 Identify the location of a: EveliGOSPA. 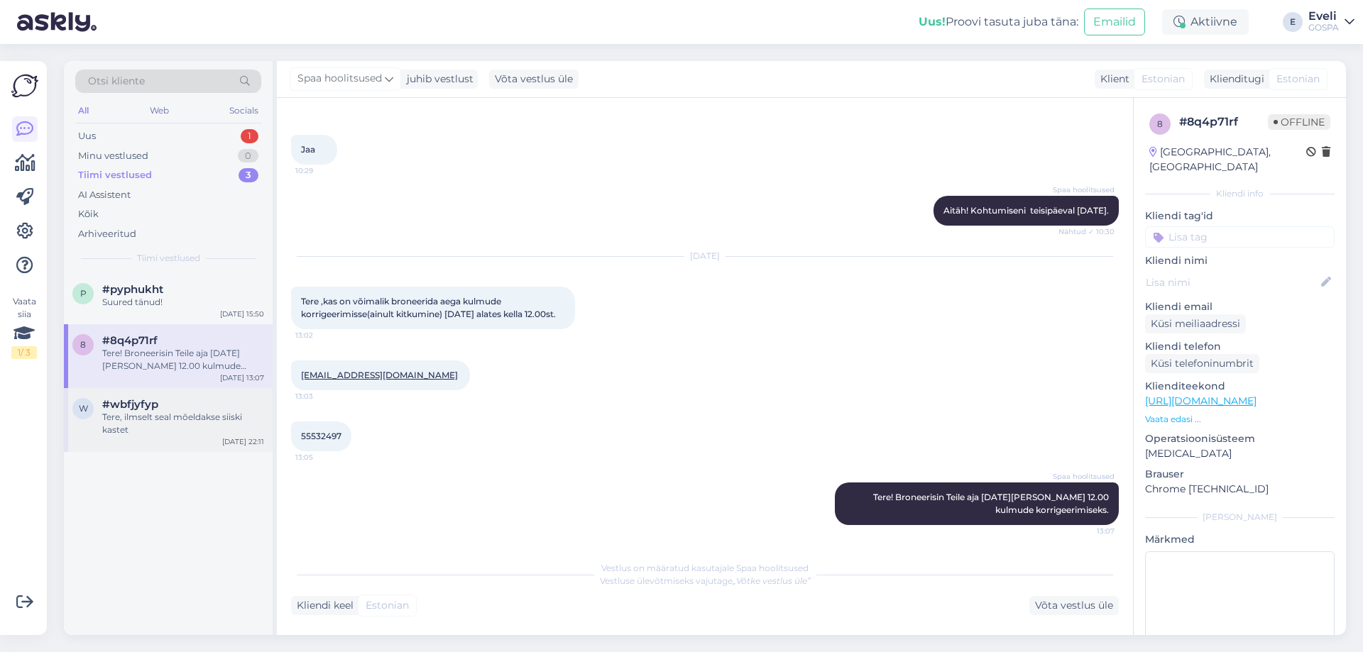
(1331, 22).